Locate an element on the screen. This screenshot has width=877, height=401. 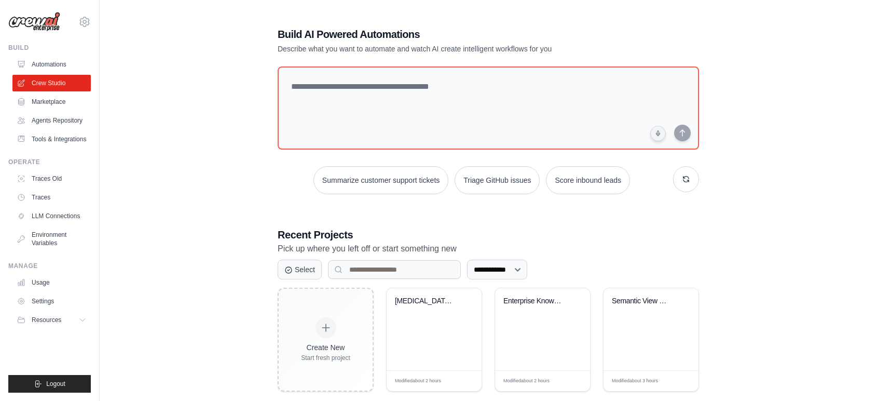
button: Summarize customer support tickets is located at coordinates (381, 180).